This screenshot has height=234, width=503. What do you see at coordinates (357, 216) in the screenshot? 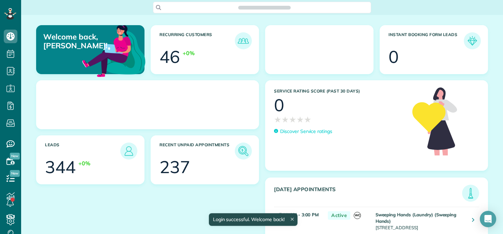
I see `span: WC` at bounding box center [357, 216].